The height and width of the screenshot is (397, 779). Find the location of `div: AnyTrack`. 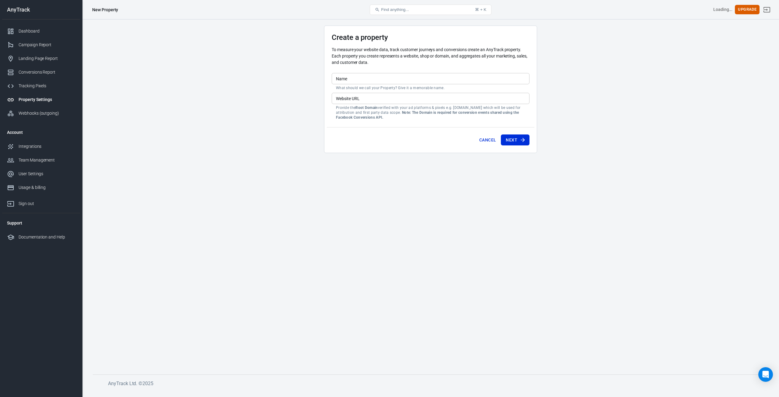

div: AnyTrack is located at coordinates (41, 10).